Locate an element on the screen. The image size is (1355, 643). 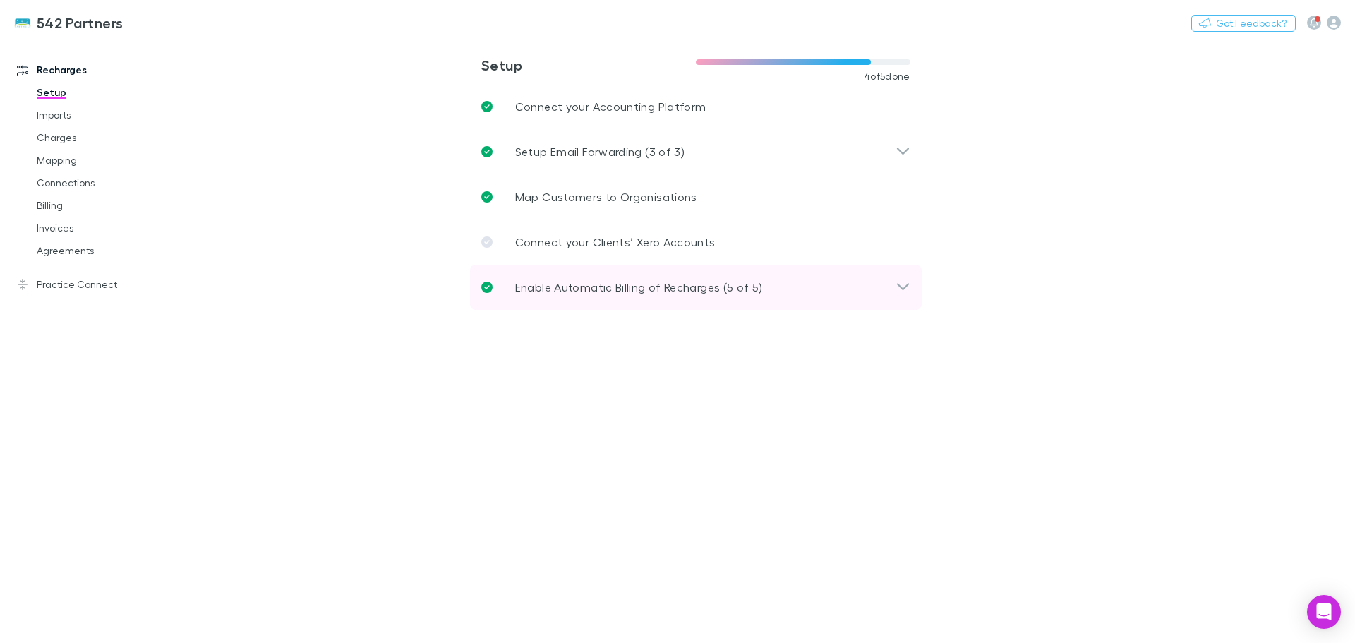
a: 542 Partners is located at coordinates (68, 23).